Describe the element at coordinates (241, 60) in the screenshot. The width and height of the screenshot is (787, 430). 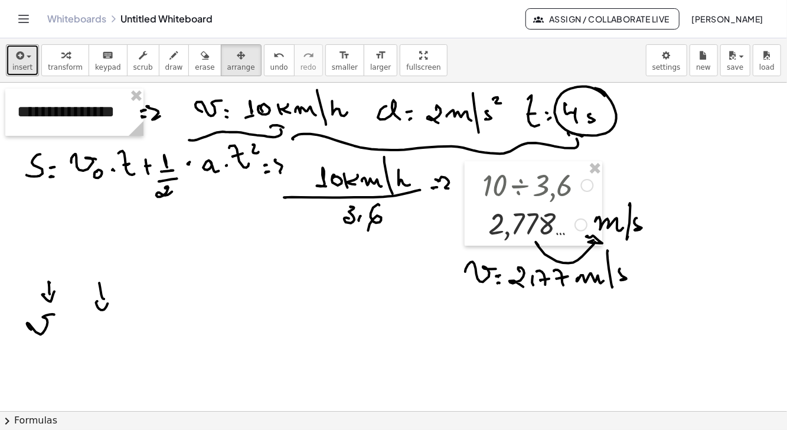
I see `button: arrange` at that location.